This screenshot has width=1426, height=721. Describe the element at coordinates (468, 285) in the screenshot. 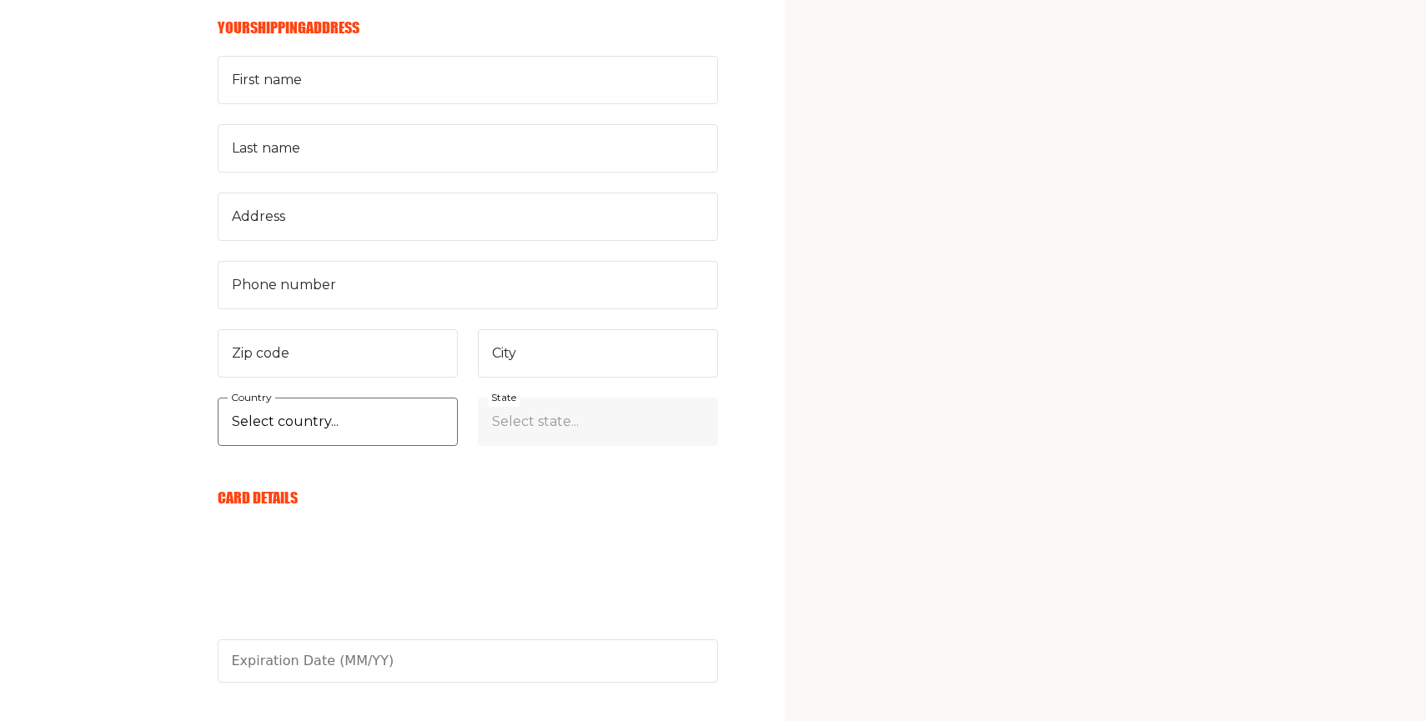

I see `input: Phone number` at that location.